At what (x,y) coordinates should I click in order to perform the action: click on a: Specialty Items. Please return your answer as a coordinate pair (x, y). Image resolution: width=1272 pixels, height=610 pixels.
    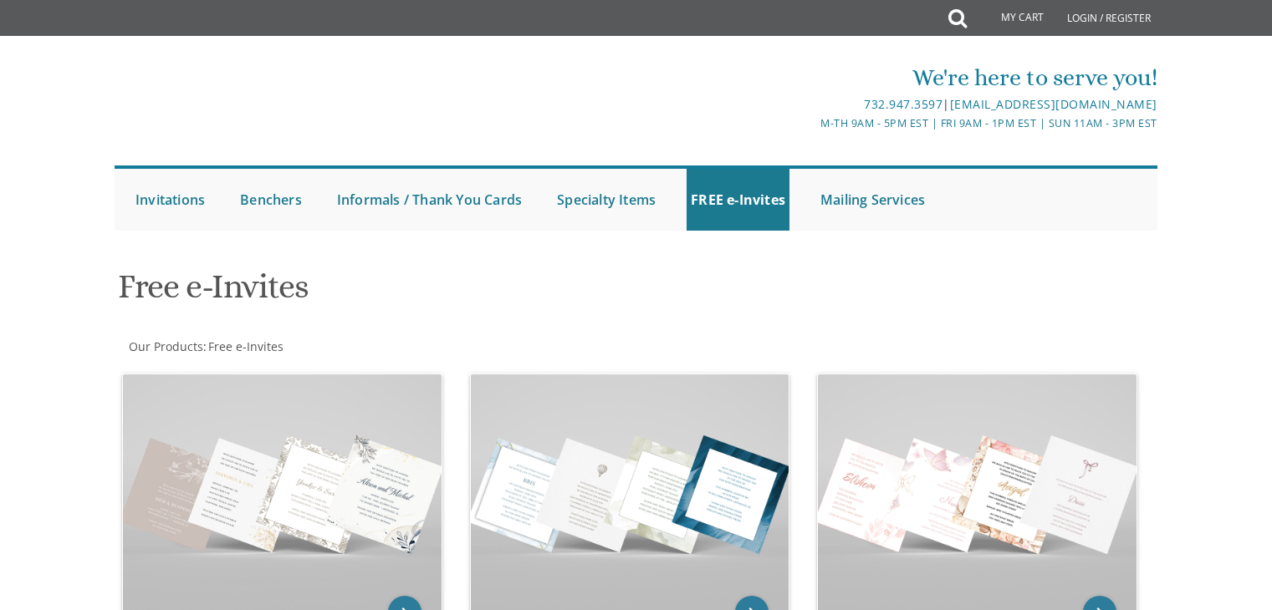
    Looking at the image, I should click on (606, 200).